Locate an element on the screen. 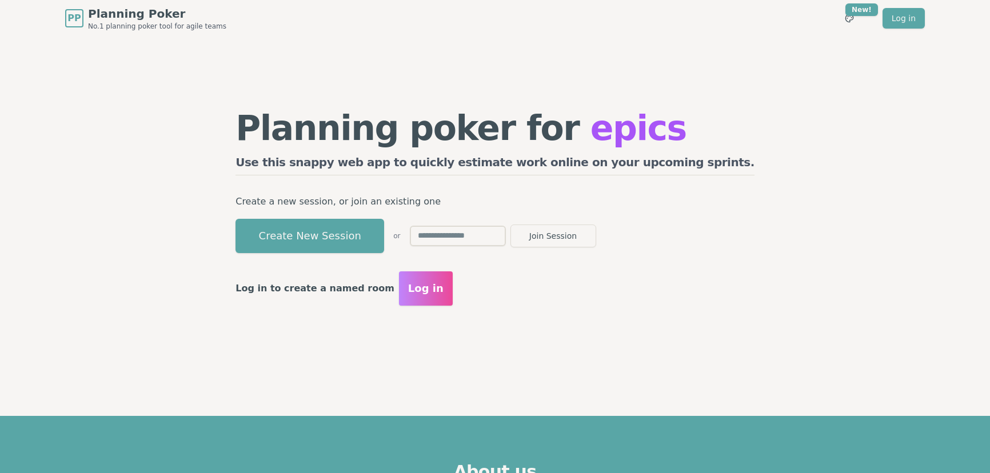 Image resolution: width=990 pixels, height=473 pixels. a: Log in is located at coordinates (904, 18).